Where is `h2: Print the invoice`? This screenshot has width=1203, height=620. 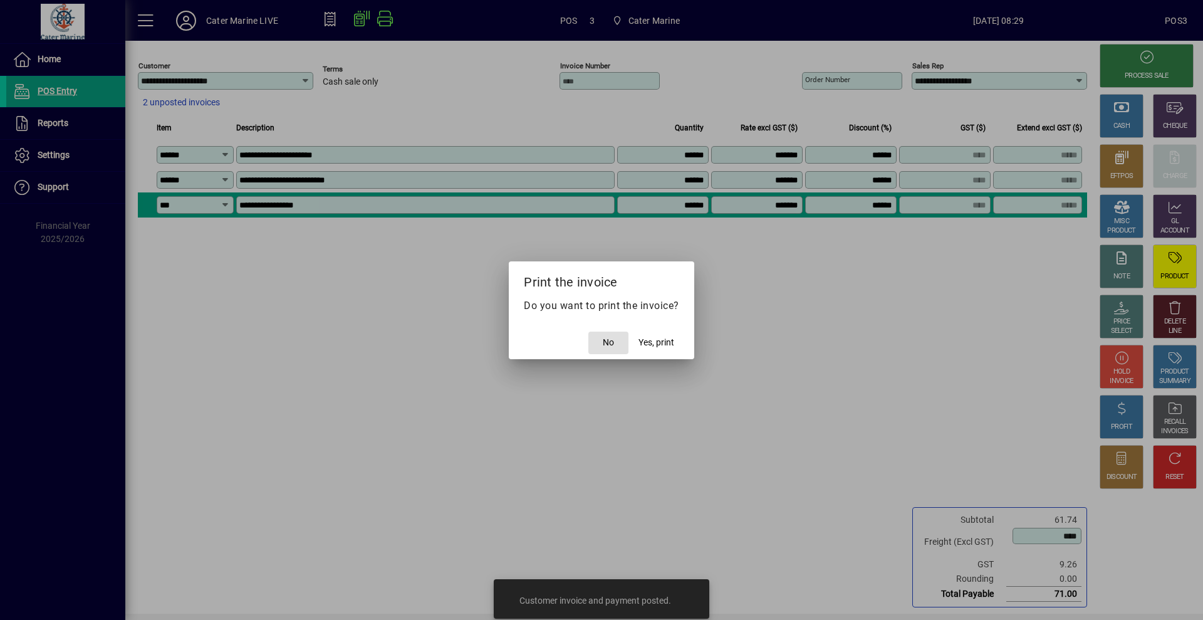
h2: Print the invoice is located at coordinates (602, 280).